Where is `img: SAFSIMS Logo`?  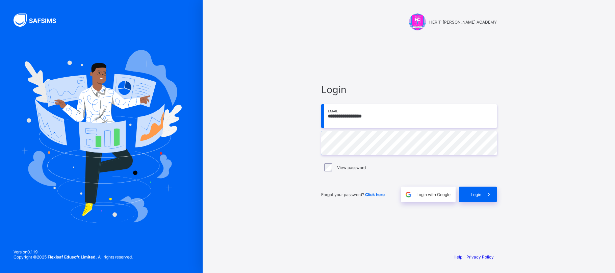 img: SAFSIMS Logo is located at coordinates (39, 20).